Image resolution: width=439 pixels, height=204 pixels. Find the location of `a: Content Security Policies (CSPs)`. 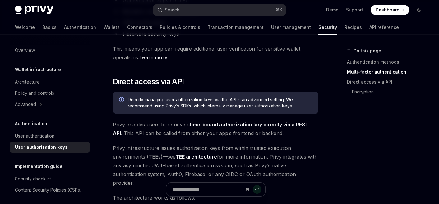

a: Content Security Policies (CSPs) is located at coordinates (50, 190).